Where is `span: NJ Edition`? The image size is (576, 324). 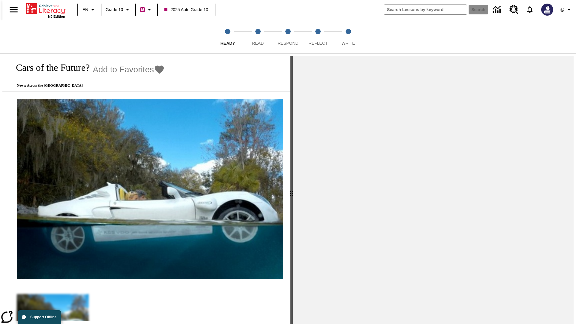
span: NJ Edition is located at coordinates (56, 17).